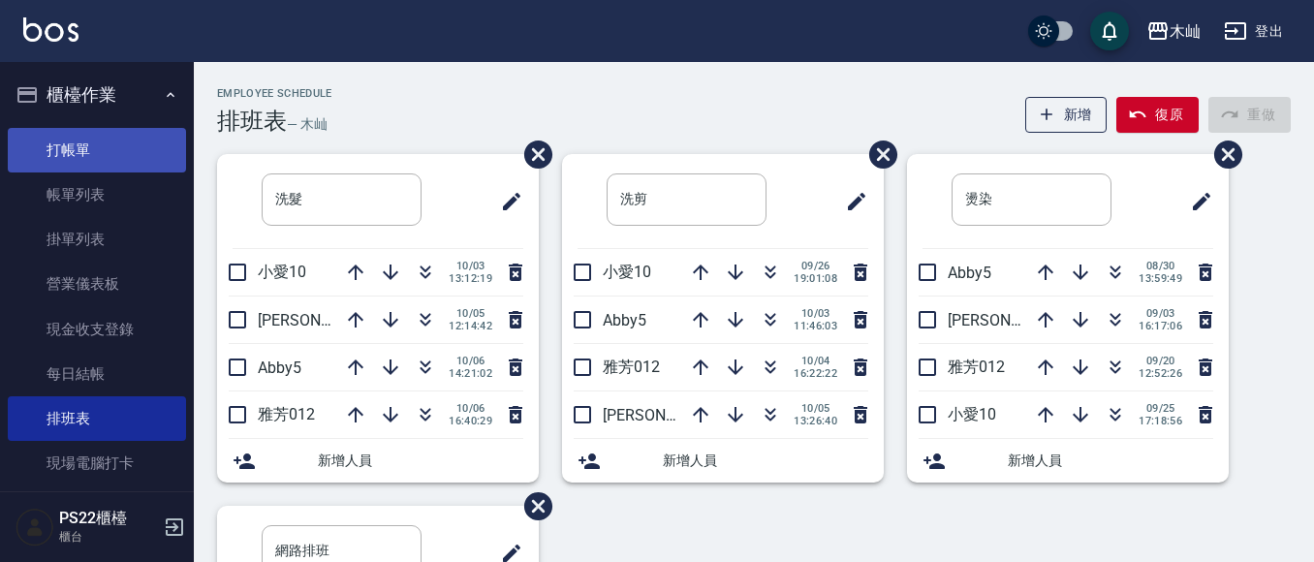 Image resolution: width=1314 pixels, height=562 pixels. What do you see at coordinates (97, 374) in the screenshot?
I see `a: 每日結帳` at bounding box center [97, 374].